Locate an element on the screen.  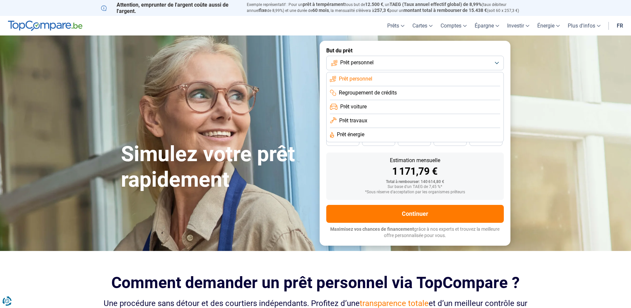
div: 1 171,79 € is located at coordinates (415, 171).